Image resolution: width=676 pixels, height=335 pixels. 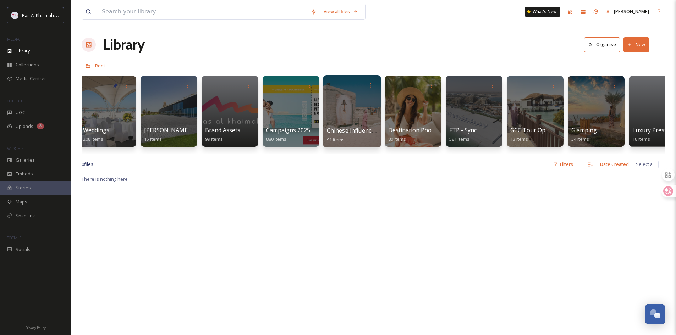 I want to click on span: 91 items, so click(x=336, y=140).